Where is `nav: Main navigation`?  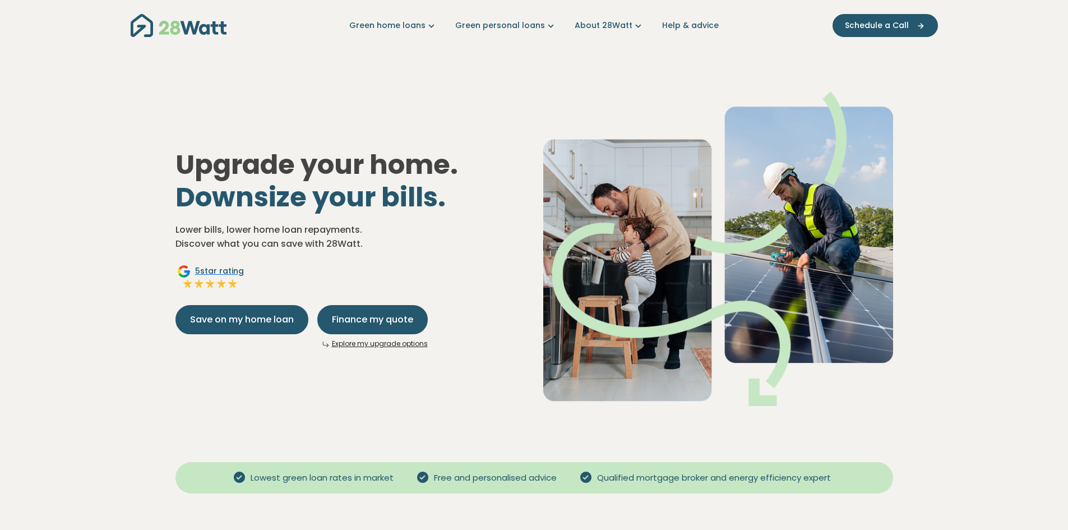
nav: Main navigation is located at coordinates (534, 25).